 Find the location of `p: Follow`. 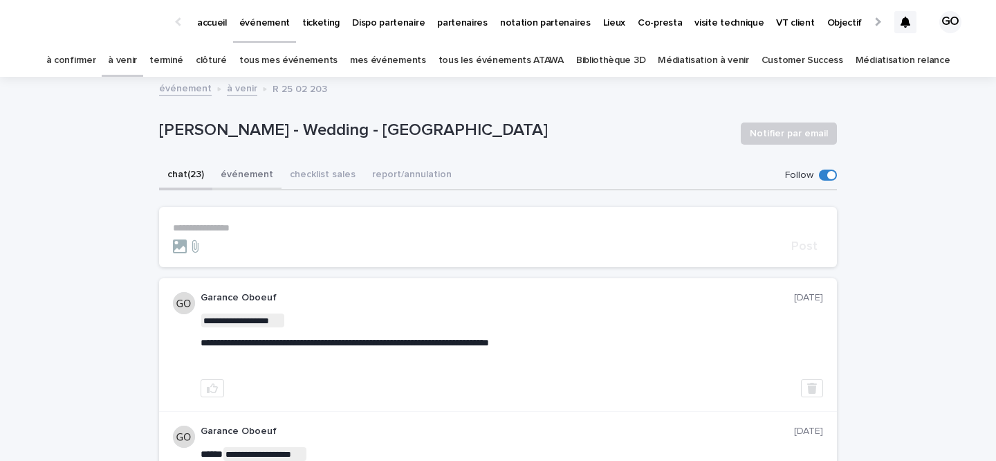

p: Follow is located at coordinates (799, 175).